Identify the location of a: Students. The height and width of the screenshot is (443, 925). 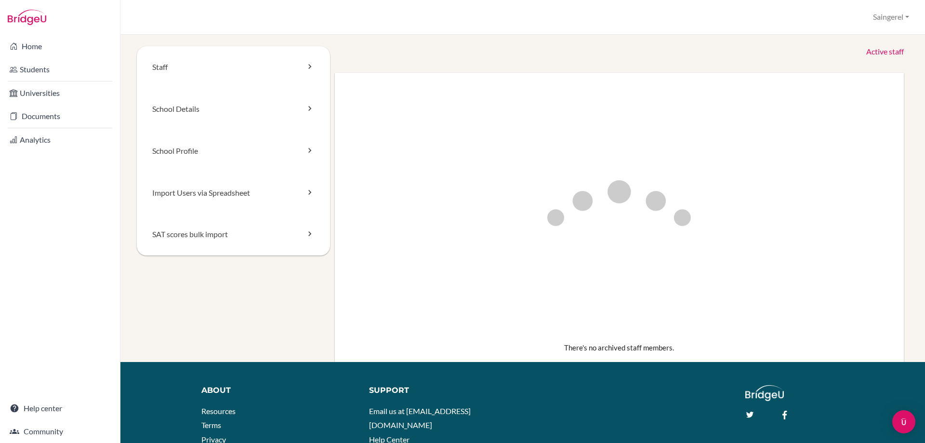
(60, 69).